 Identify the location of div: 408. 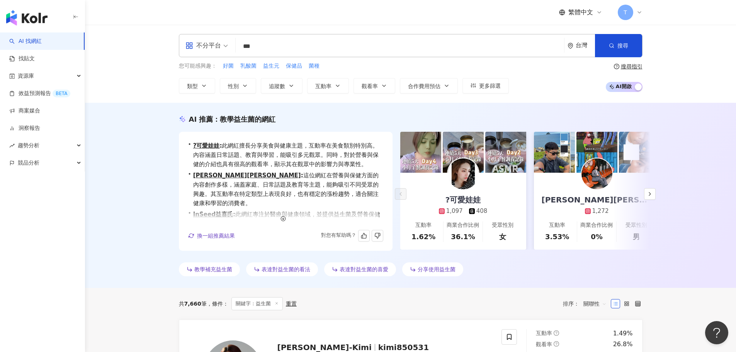
(482, 211).